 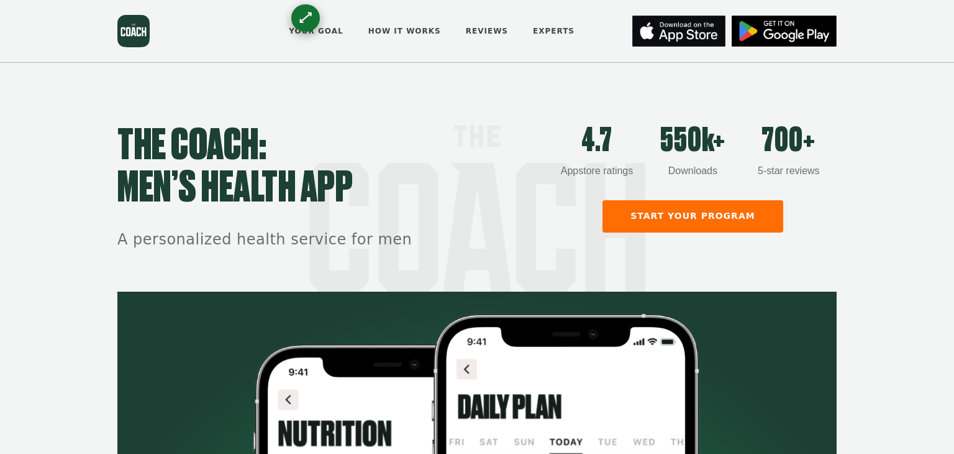 What do you see at coordinates (693, 141) in the screenshot?
I see `div: 550k+` at bounding box center [693, 141].